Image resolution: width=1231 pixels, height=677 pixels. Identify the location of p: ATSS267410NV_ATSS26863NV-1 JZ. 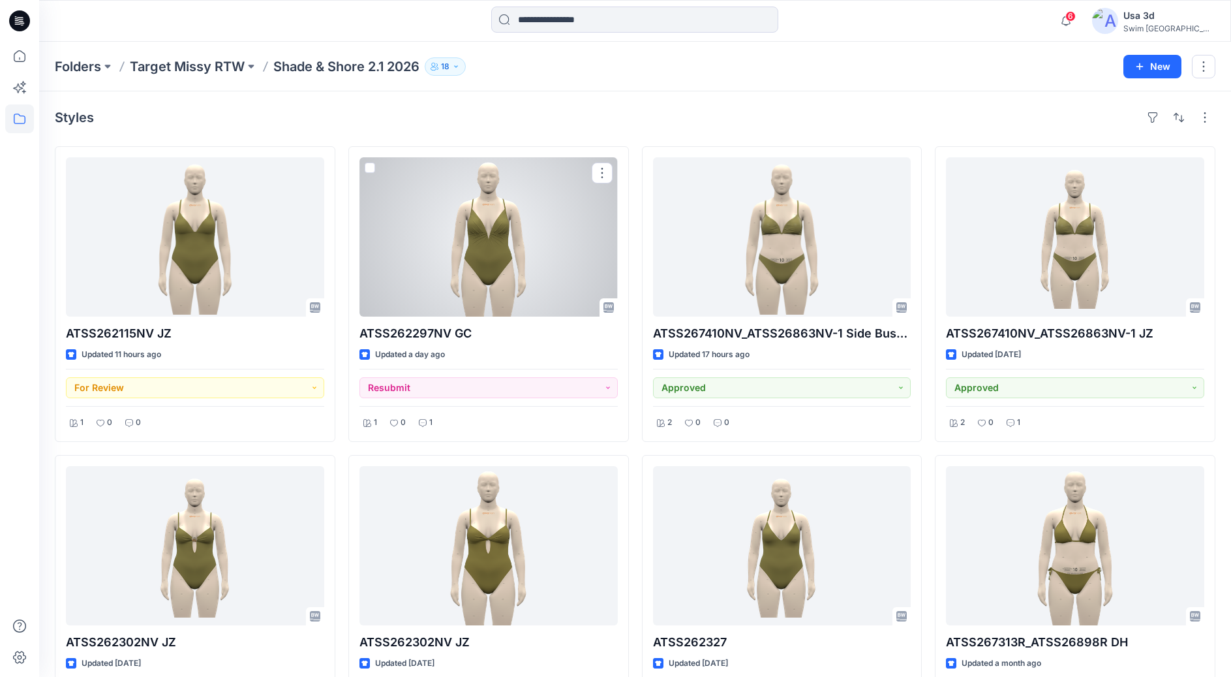
(1075, 333).